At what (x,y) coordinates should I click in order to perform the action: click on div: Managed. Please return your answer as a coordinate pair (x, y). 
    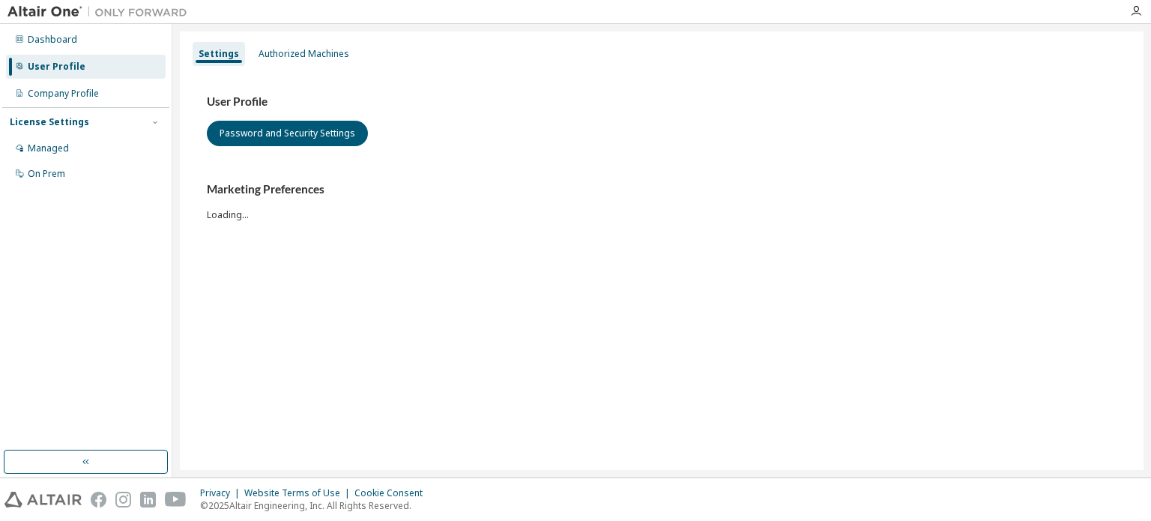
    Looking at the image, I should click on (48, 148).